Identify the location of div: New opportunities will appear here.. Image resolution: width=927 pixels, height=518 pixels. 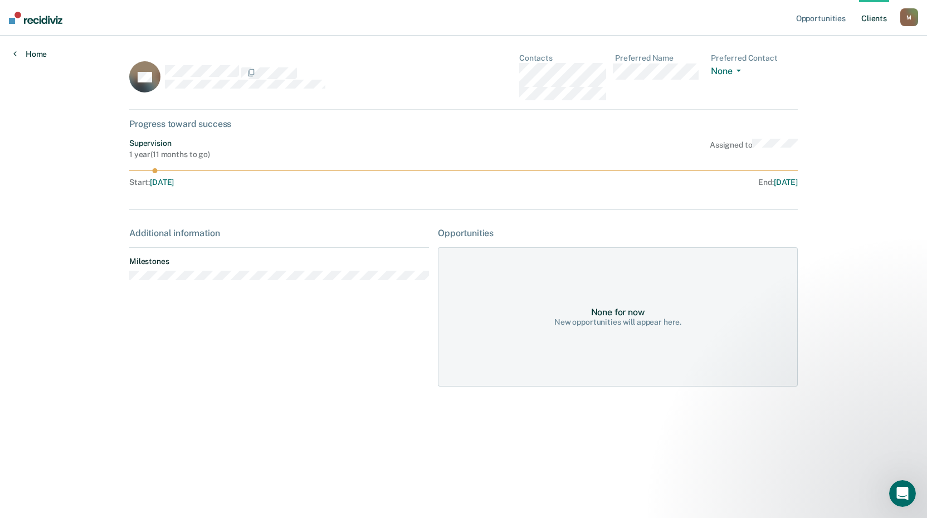
(618, 322).